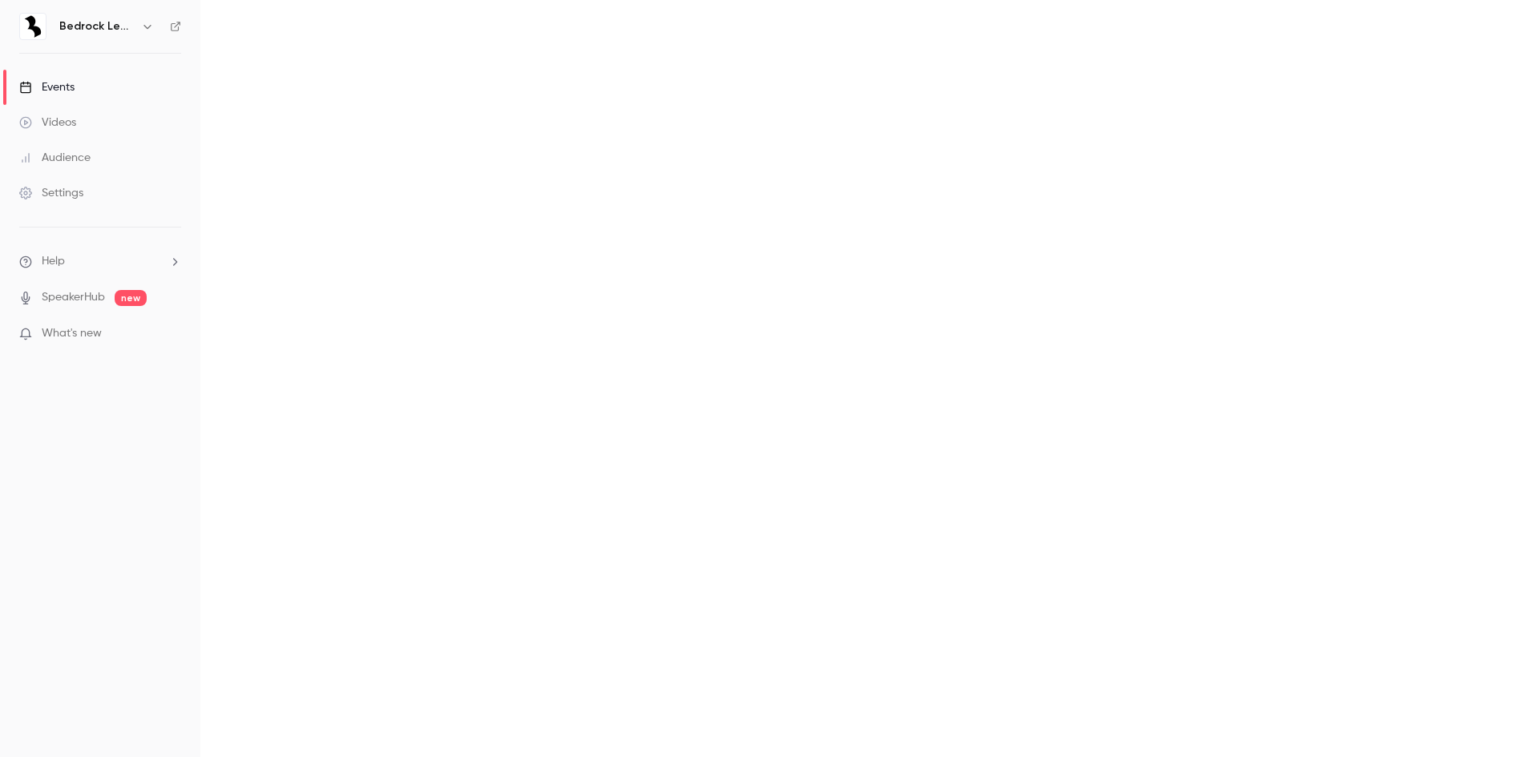 This screenshot has width=1539, height=757. I want to click on img: Bedrock Learning, so click(33, 26).